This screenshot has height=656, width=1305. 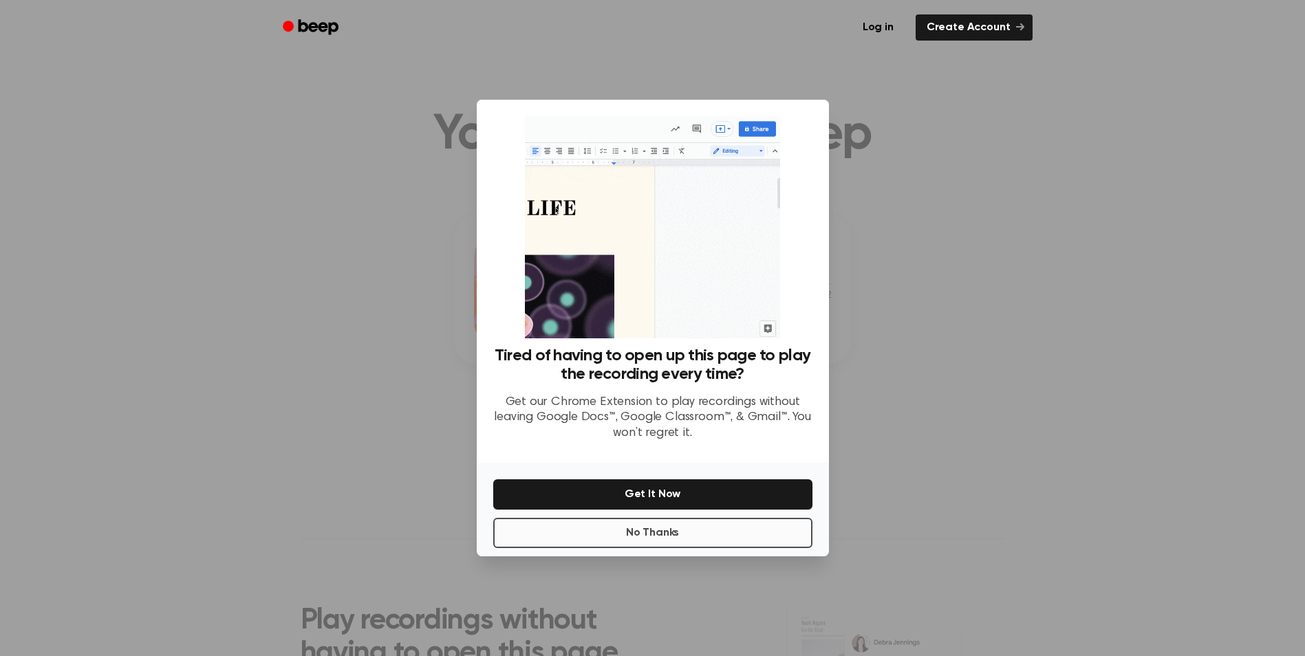 What do you see at coordinates (653, 418) in the screenshot?
I see `p: Get our Chrome Extension to play recordings without leaving Google Docs™, Google Classroom™, & Gm...` at bounding box center [653, 418].